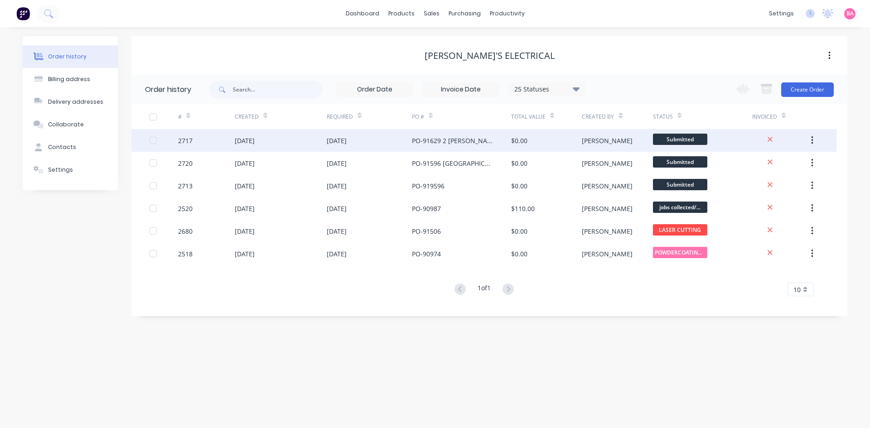 This screenshot has width=870, height=428. I want to click on div: Settings, so click(60, 170).